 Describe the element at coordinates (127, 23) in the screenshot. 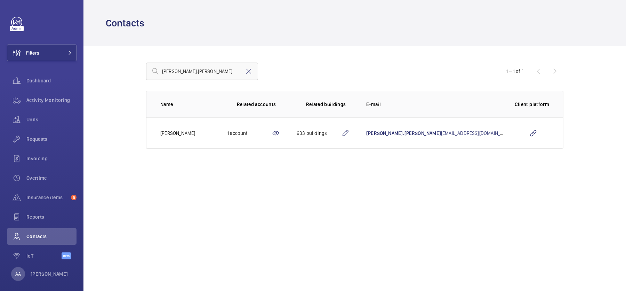

I see `h1: Contacts` at that location.